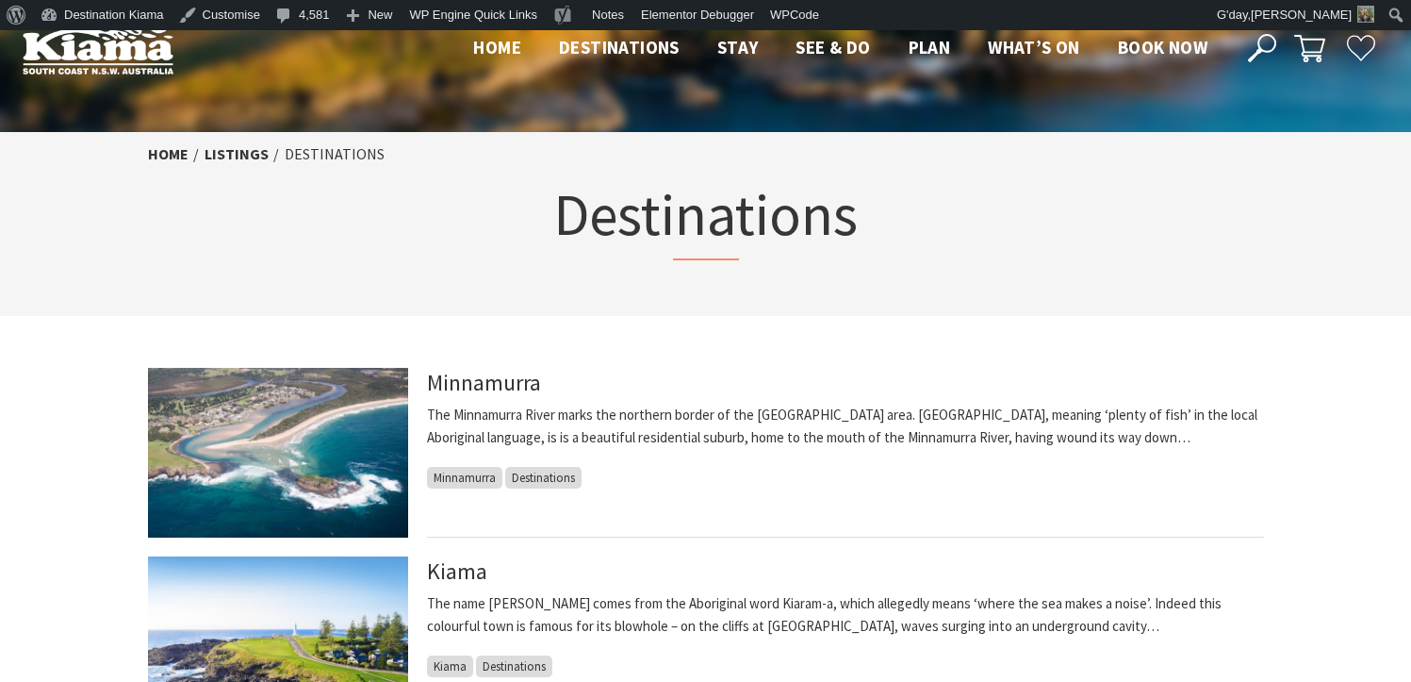 The image size is (1411, 682). What do you see at coordinates (497, 47) in the screenshot?
I see `span: Home` at bounding box center [497, 47].